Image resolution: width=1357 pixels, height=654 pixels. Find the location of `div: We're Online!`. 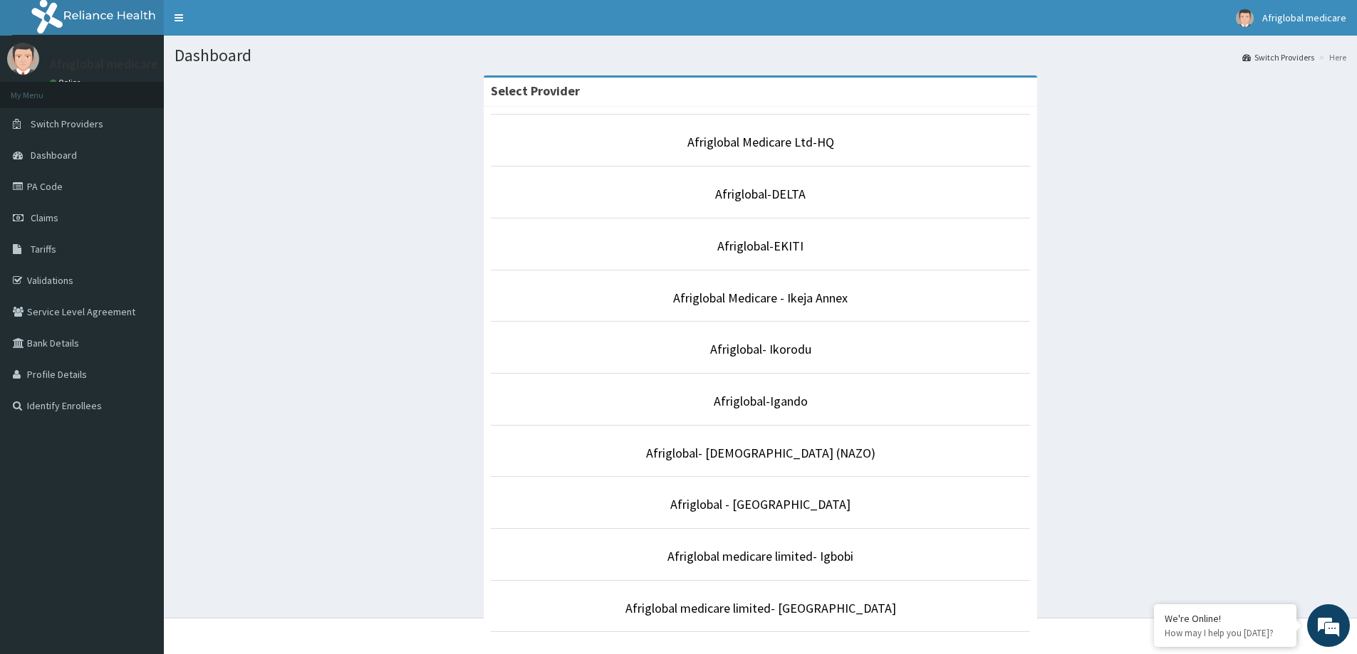

div: We're Online! is located at coordinates (1225, 619).